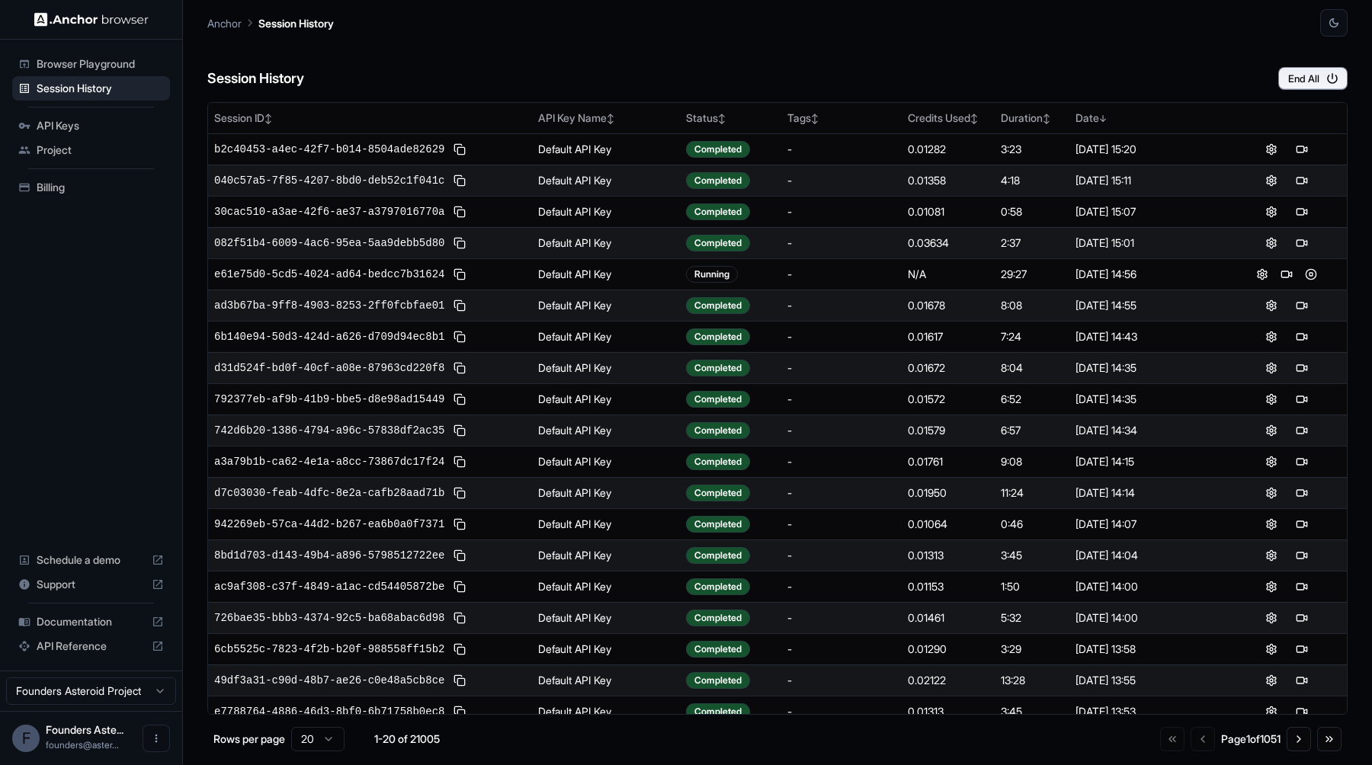 Image resolution: width=1372 pixels, height=765 pixels. I want to click on p: Session History, so click(296, 23).